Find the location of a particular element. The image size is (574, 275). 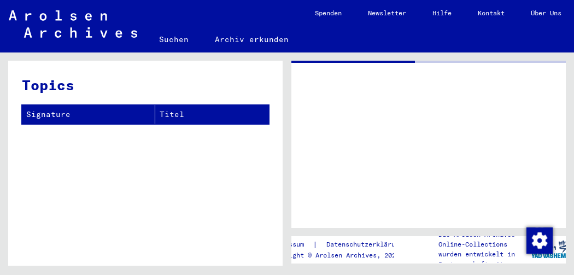

img: Zustimmung ändern is located at coordinates (539, 240).